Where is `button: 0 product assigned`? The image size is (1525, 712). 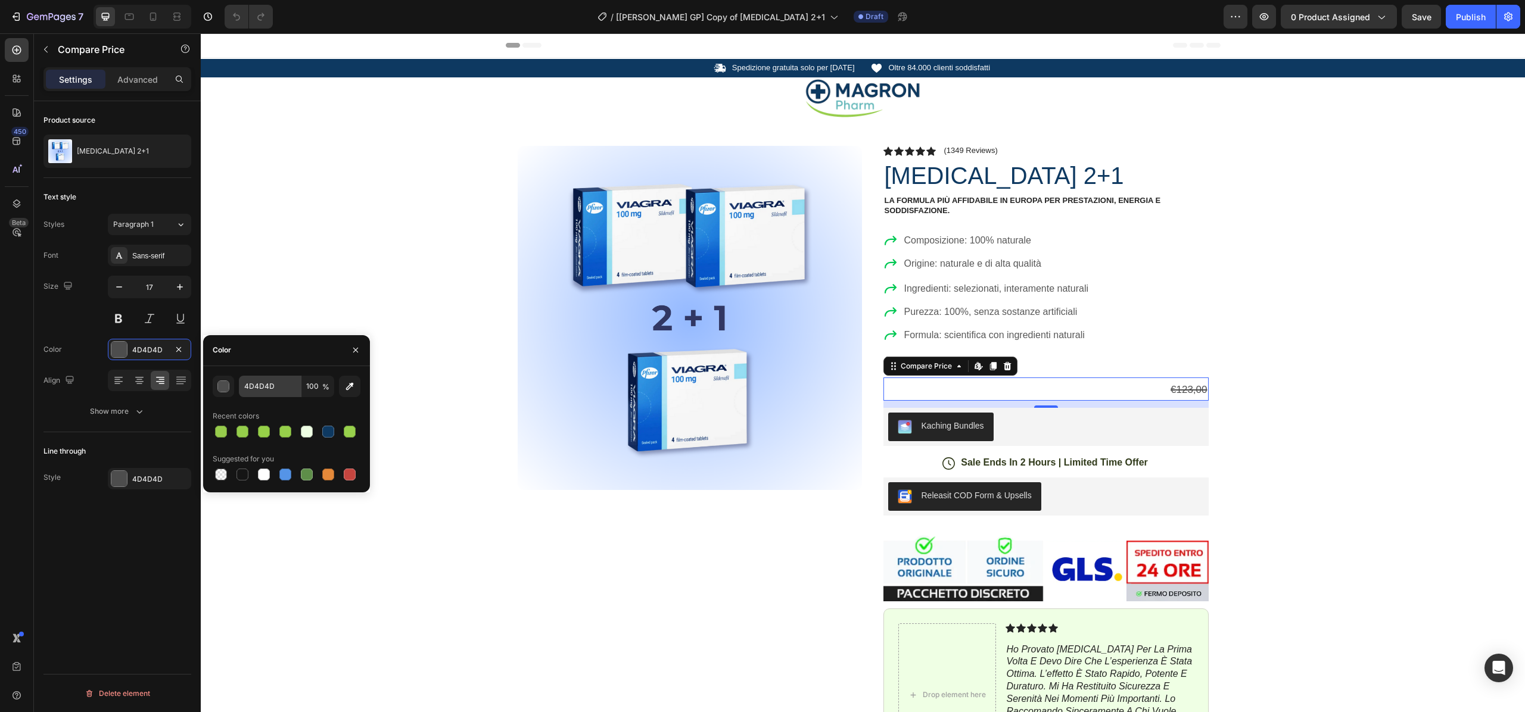 button: 0 product assigned is located at coordinates (1338, 17).